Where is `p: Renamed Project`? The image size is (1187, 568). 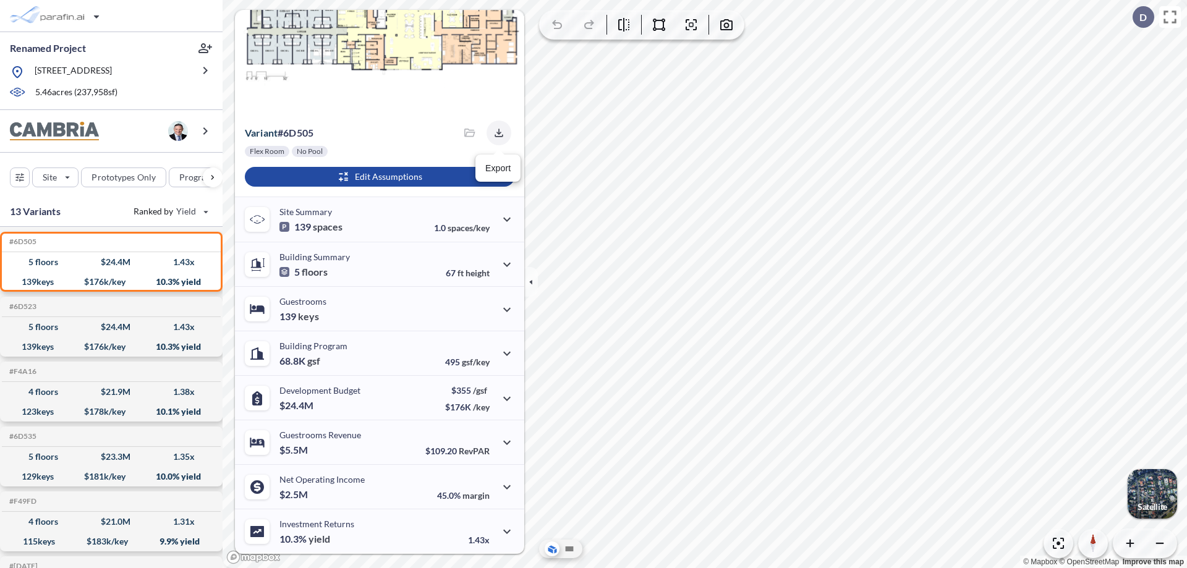
p: Renamed Project is located at coordinates (48, 48).